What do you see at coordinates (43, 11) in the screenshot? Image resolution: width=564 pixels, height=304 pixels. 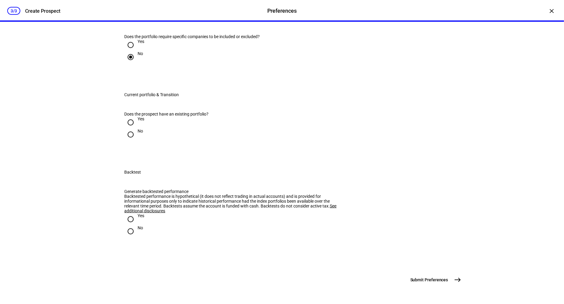 I see `div: Create Prospect` at bounding box center [43, 11].